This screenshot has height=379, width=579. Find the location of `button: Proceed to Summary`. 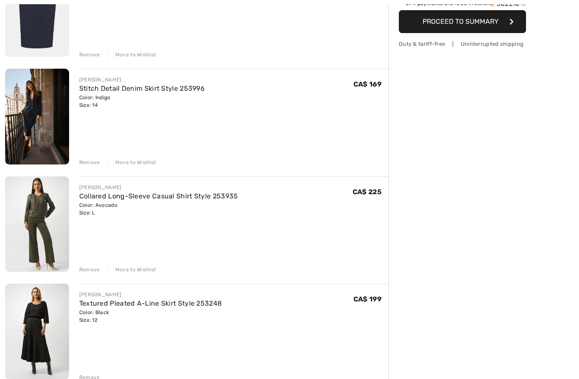

button: Proceed to Summary is located at coordinates (462, 22).